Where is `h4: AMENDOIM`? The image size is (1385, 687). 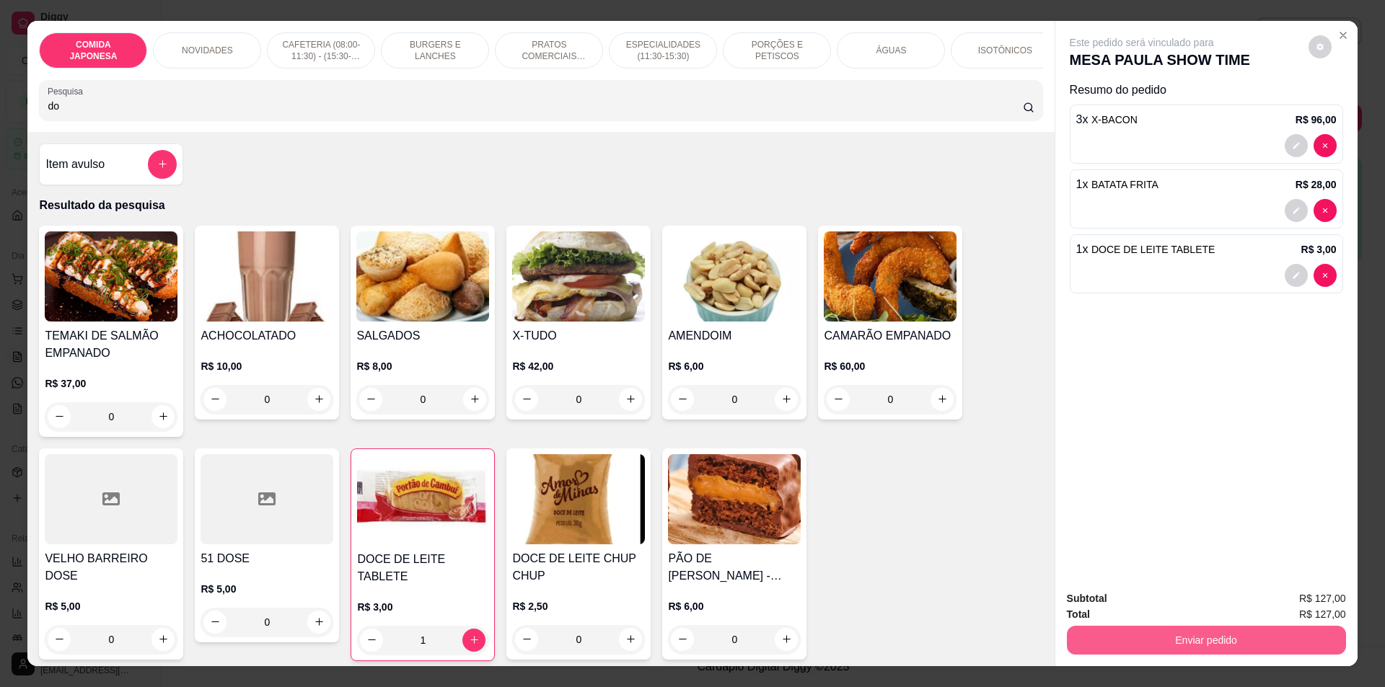 h4: AMENDOIM is located at coordinates (734, 336).